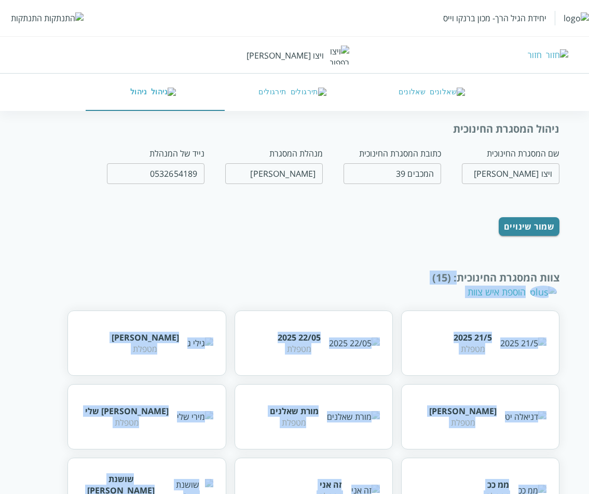 Image resolution: width=589 pixels, height=494 pixels. Describe the element at coordinates (523, 343) in the screenshot. I see `img: 21/5 2025` at that location.